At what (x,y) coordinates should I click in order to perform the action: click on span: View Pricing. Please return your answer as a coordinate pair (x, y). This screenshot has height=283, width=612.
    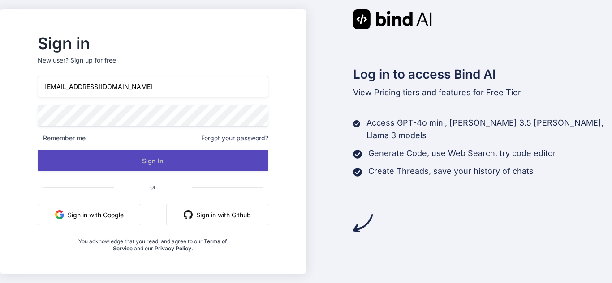
    Looking at the image, I should click on (377, 92).